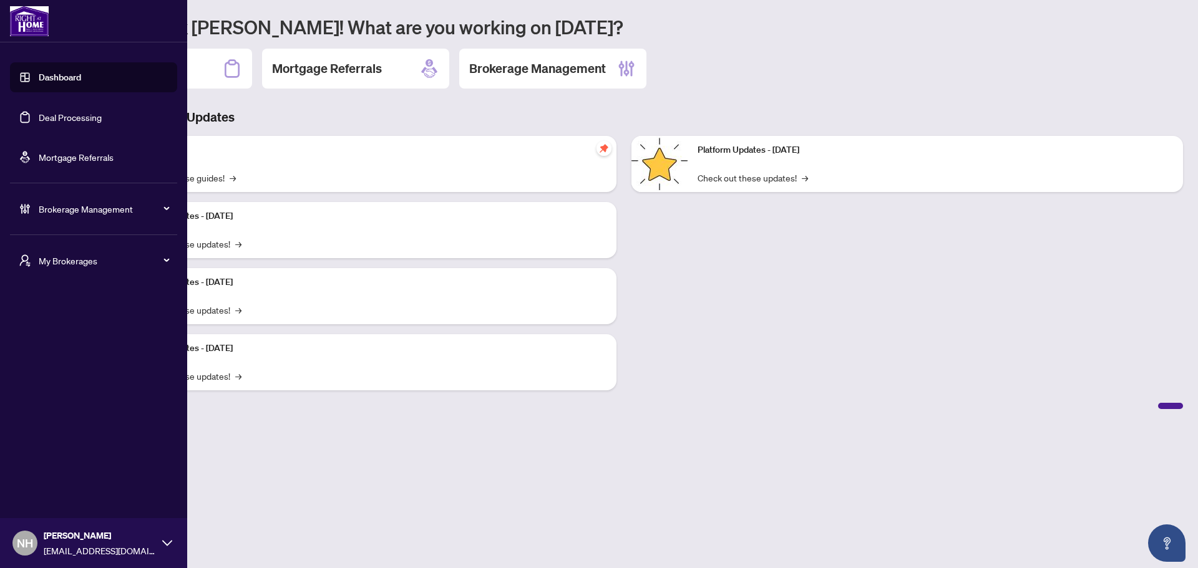 This screenshot has height=568, width=1198. What do you see at coordinates (60, 77) in the screenshot?
I see `a: Dashboard` at bounding box center [60, 77].